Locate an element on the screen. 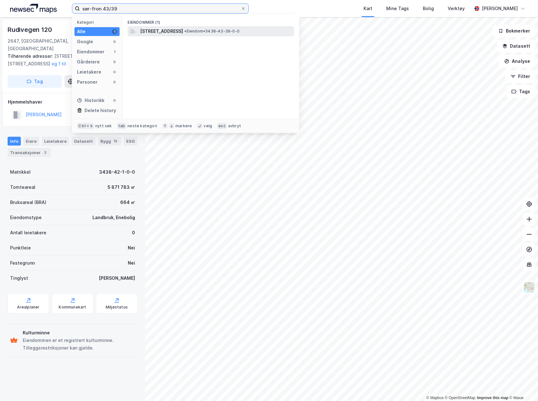 The height and width of the screenshot is (401, 538). div: Kart is located at coordinates (368, 9).